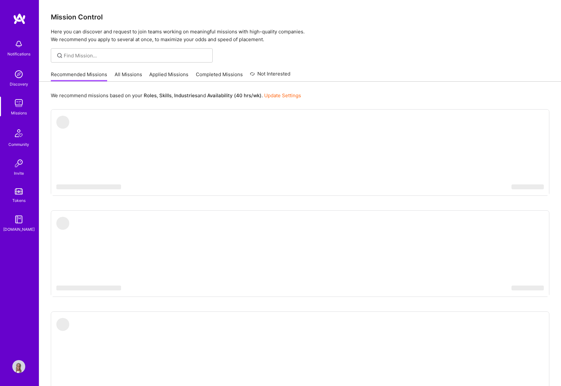  I want to click on a: User Avatar, so click(19, 366).